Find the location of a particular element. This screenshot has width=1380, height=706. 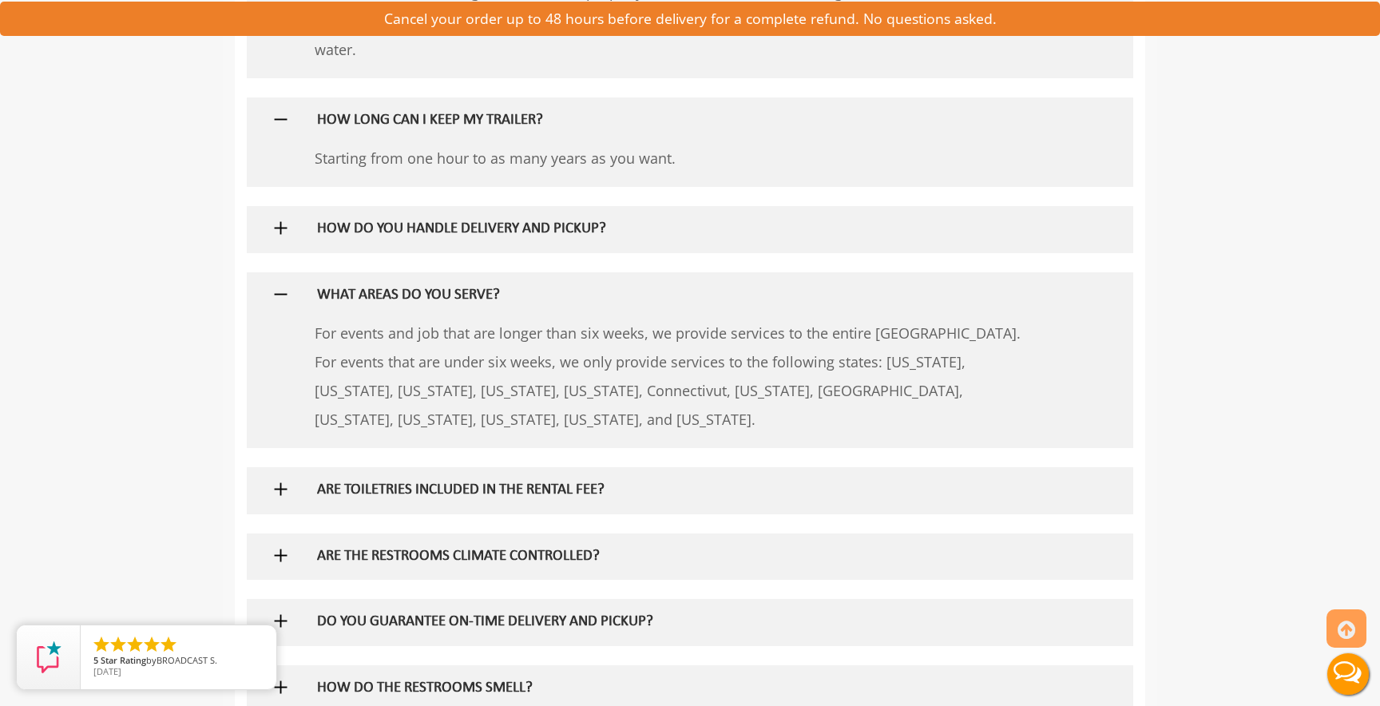

h5: HOW LONG CAN I KEEP MY TRAILER? is located at coordinates (665, 121).